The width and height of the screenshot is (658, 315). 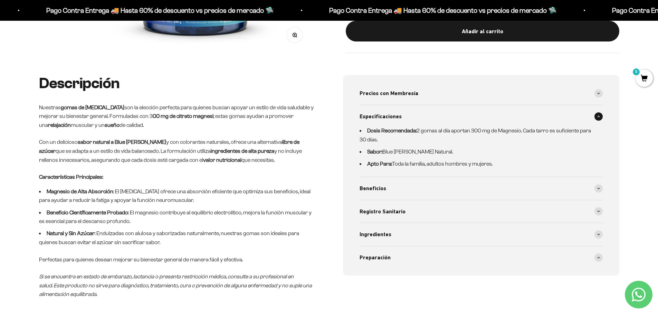 I want to click on p: Con un delicioso y con colorantes naturales, ofrece una alternativa que se adapta a un estilo de ..., so click(x=177, y=151).